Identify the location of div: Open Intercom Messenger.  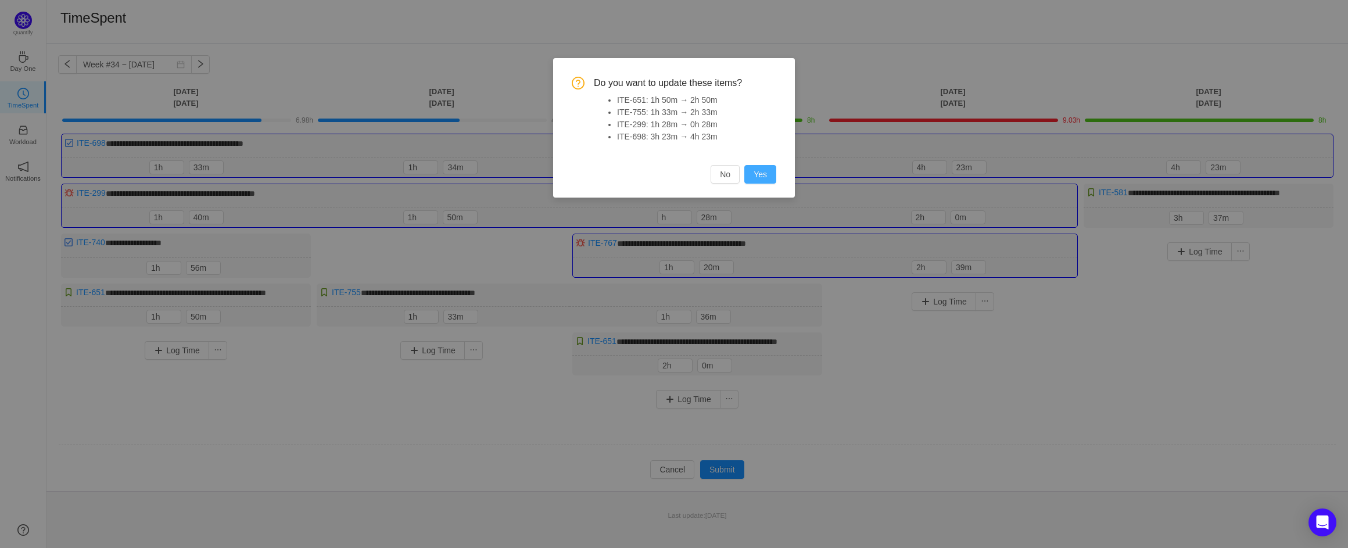
(1322, 522).